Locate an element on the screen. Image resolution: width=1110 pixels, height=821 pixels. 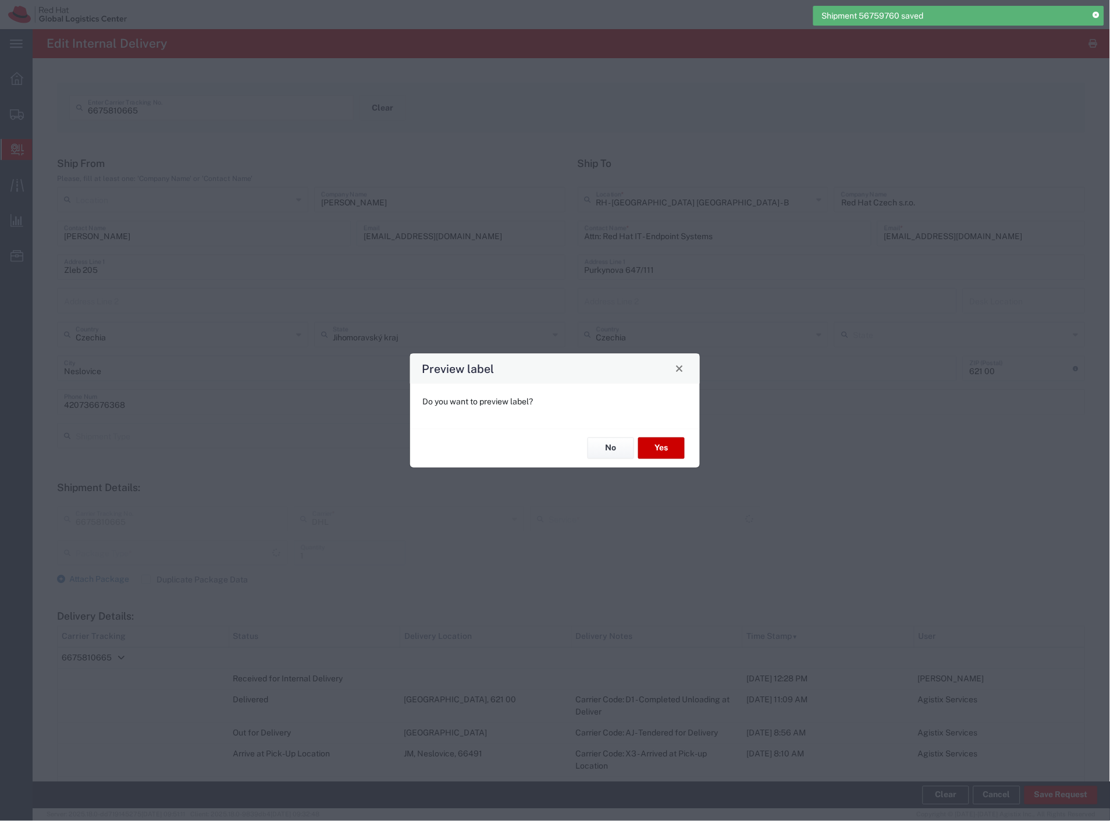
button: Close is located at coordinates (679, 368).